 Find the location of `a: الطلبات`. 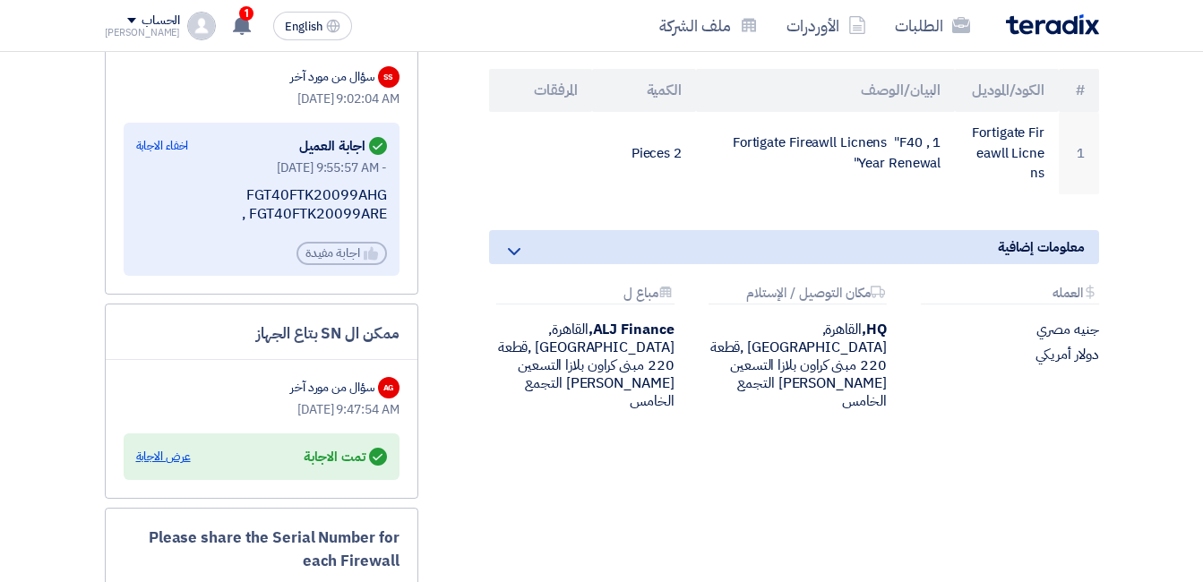

a: الطلبات is located at coordinates (933, 25).